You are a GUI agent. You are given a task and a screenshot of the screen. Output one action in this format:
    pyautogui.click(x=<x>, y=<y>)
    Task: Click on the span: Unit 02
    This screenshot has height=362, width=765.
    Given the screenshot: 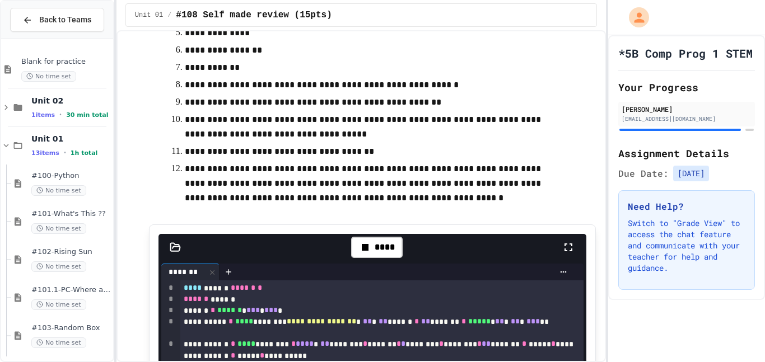 What is the action you would take?
    pyautogui.click(x=71, y=101)
    